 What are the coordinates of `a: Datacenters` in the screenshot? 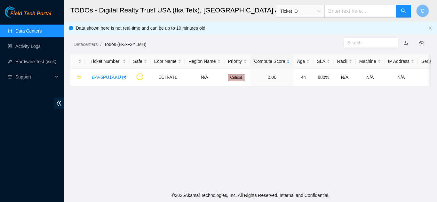 It's located at (85, 44).